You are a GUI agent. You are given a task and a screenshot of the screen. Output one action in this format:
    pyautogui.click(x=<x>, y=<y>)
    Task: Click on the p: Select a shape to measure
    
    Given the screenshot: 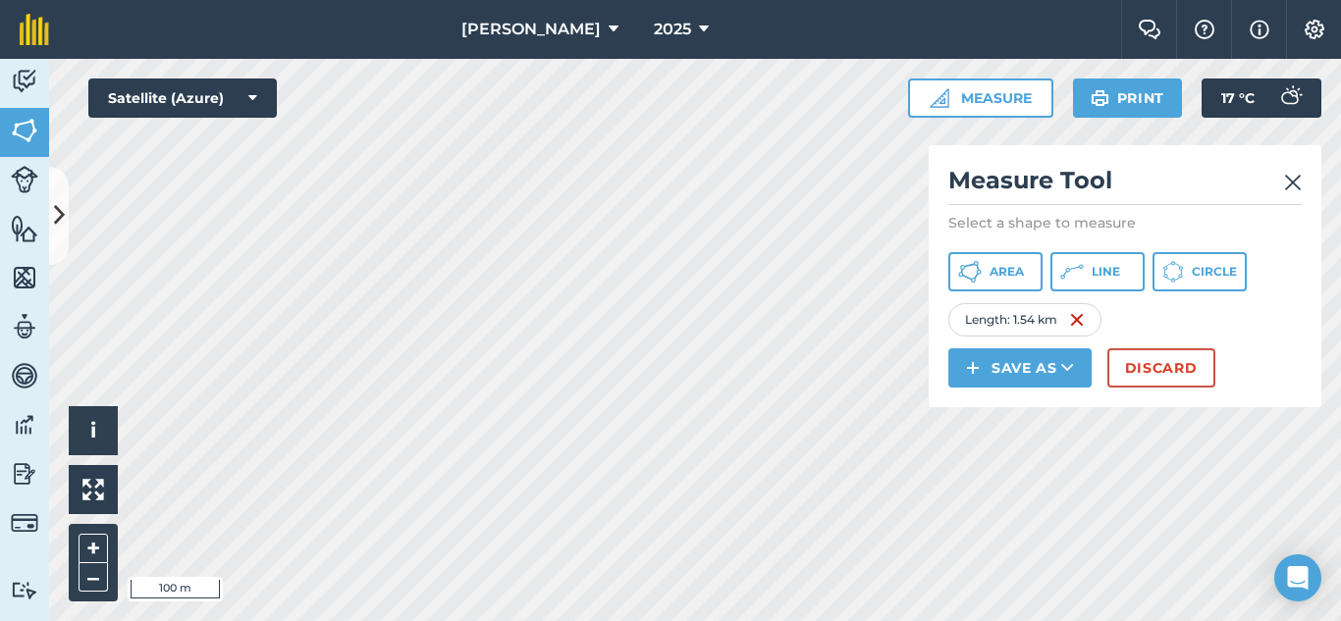 What is the action you would take?
    pyautogui.click(x=1125, y=223)
    